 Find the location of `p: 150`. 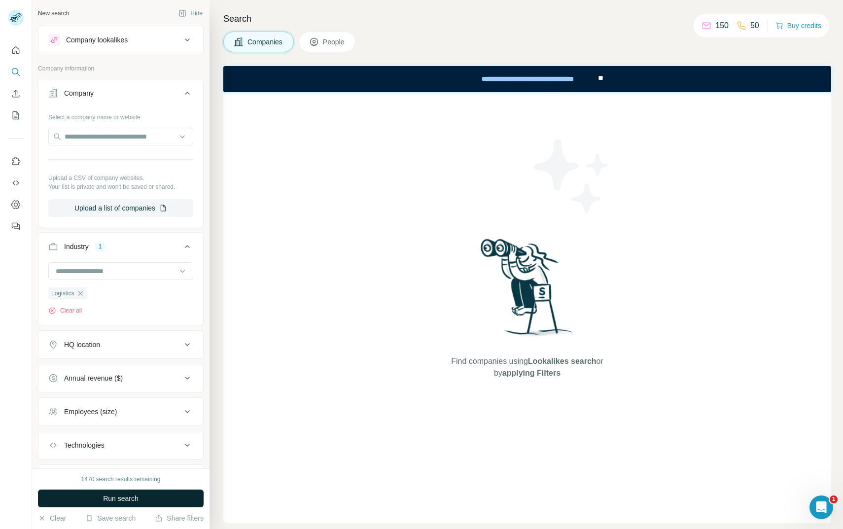

p: 150 is located at coordinates (722, 26).